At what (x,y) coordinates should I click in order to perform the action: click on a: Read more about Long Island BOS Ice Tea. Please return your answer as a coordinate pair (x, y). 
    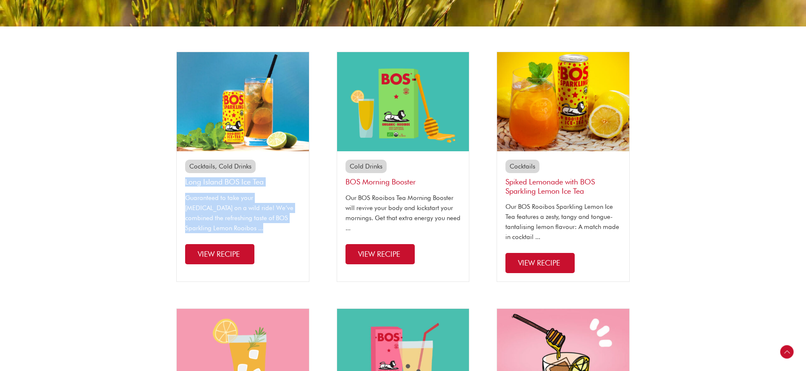
    Looking at the image, I should click on (219, 254).